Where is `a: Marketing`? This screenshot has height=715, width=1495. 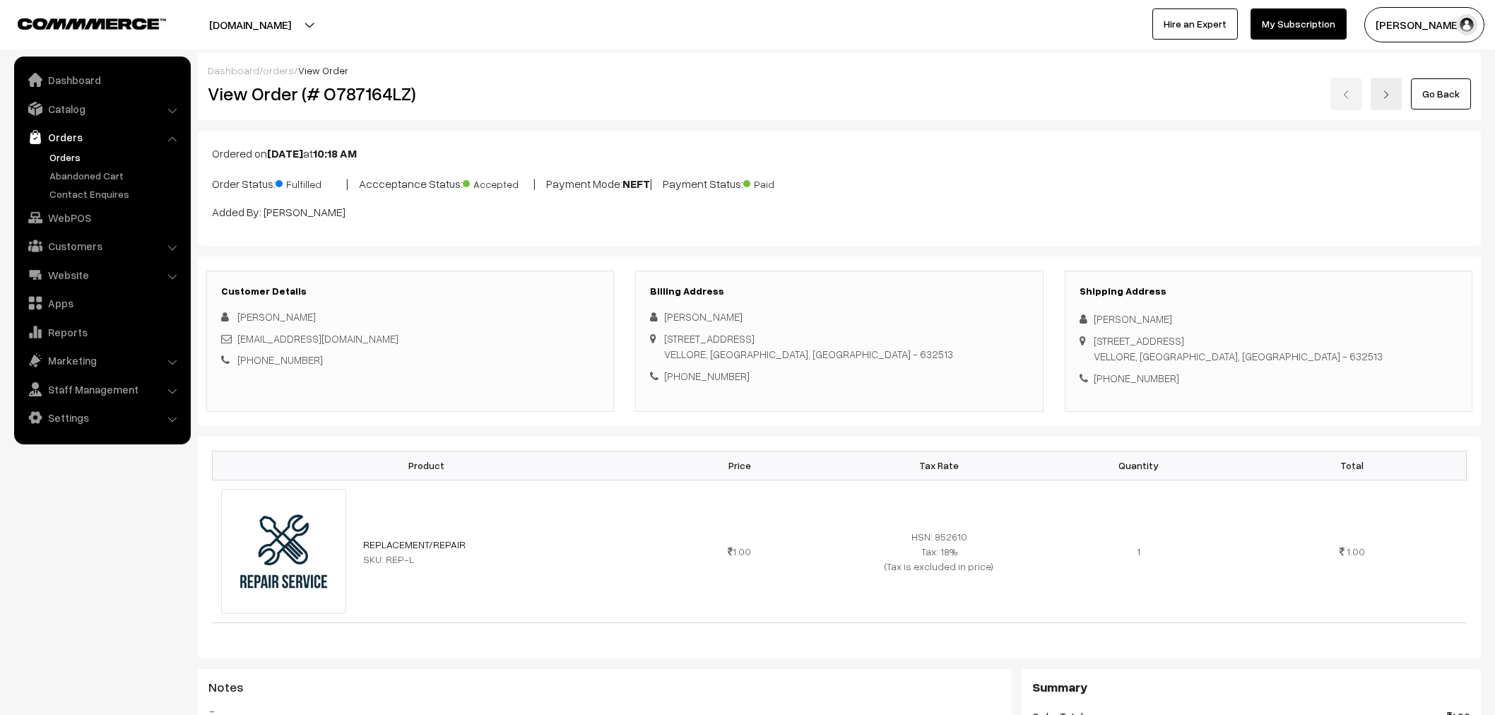
a: Marketing is located at coordinates (102, 360).